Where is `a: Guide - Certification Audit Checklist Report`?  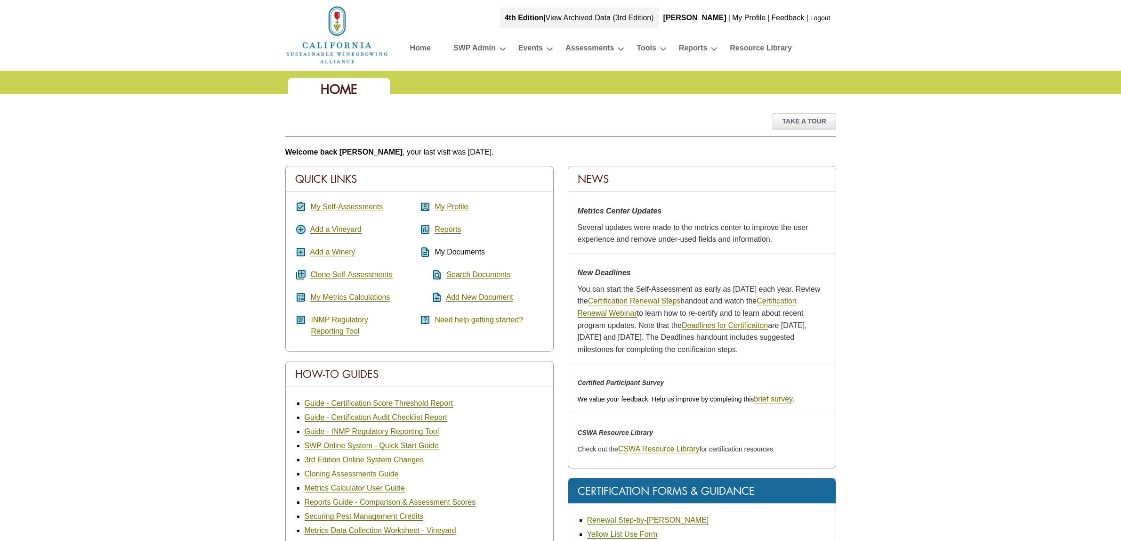 a: Guide - Certification Audit Checklist Report is located at coordinates (376, 417).